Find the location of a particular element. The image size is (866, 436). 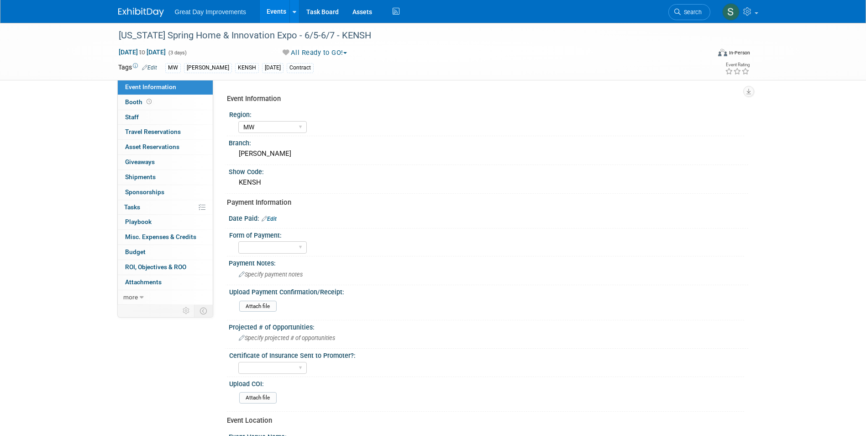

div: Payment Information is located at coordinates (484, 202).